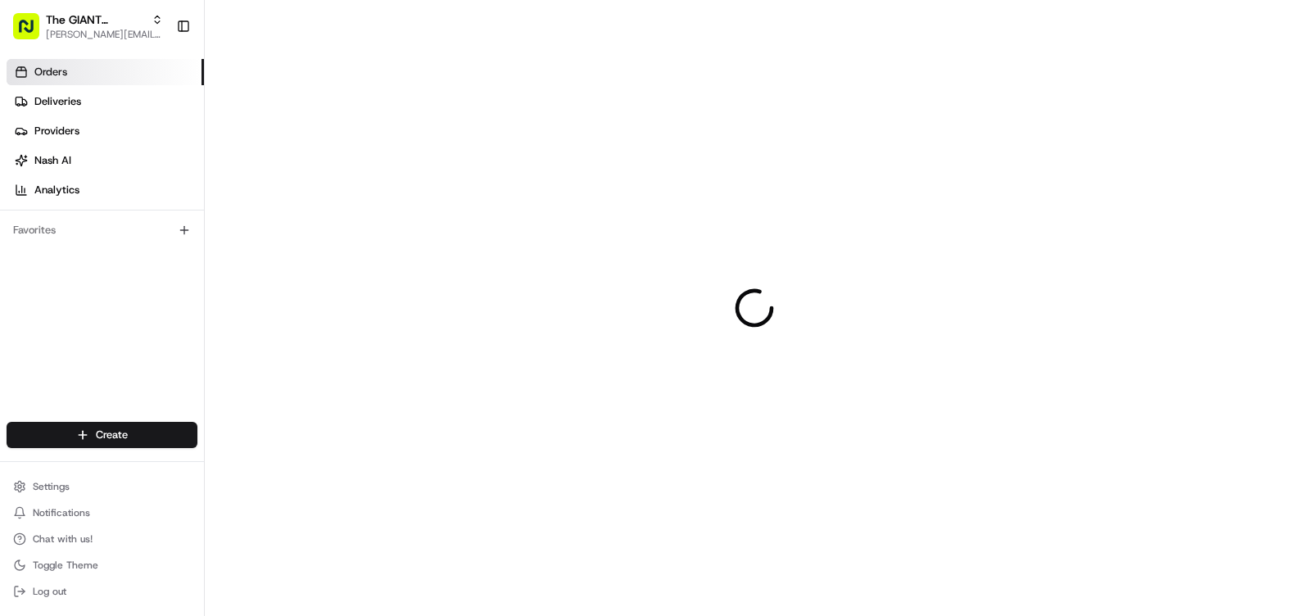  What do you see at coordinates (51, 486) in the screenshot?
I see `span: Settings` at bounding box center [51, 486].